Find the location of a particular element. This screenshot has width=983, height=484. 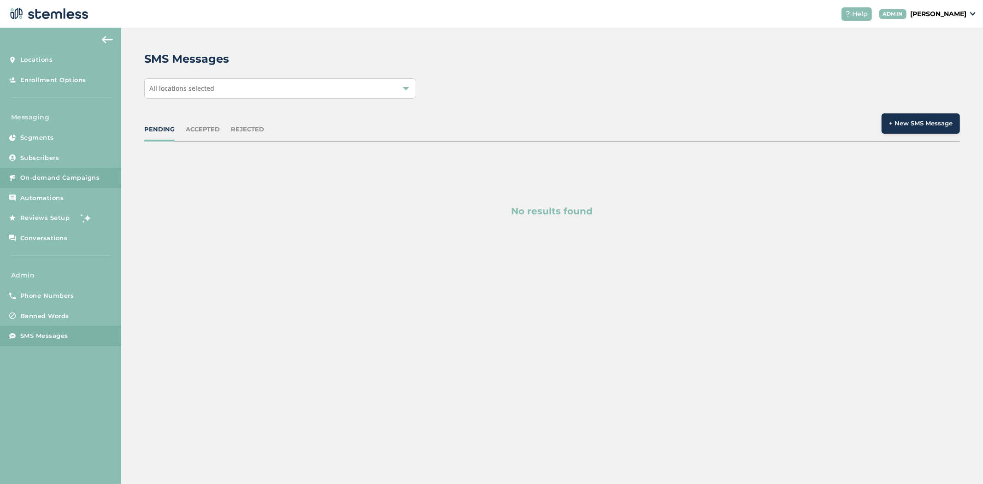

div: Chat Widget is located at coordinates (960, 462).